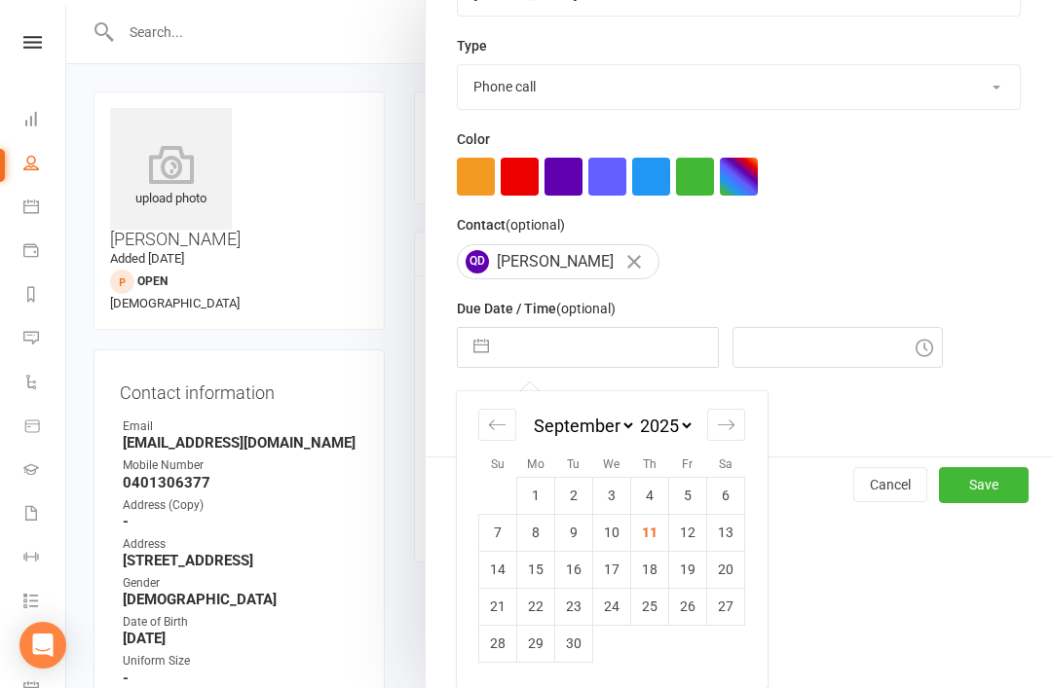 This screenshot has width=1052, height=688. Describe the element at coordinates (513, 397) in the screenshot. I see `label: Email preferences` at that location.